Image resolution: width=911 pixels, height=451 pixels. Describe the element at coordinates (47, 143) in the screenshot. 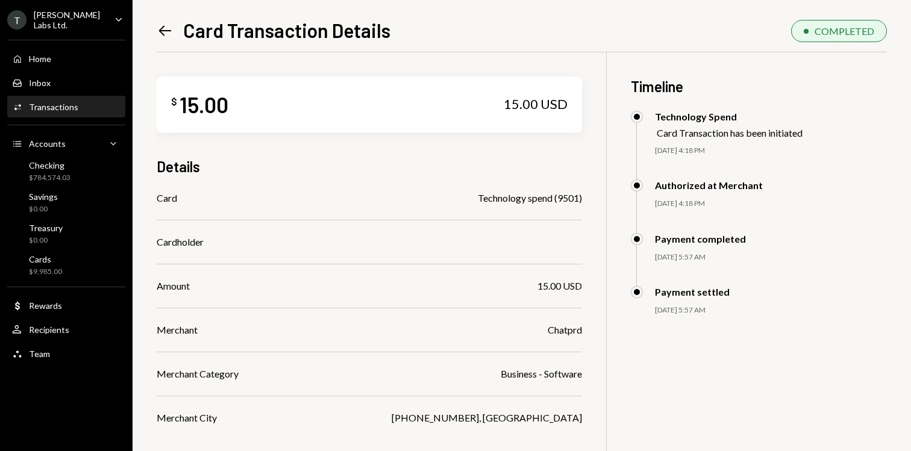

I see `div: Accounts` at that location.